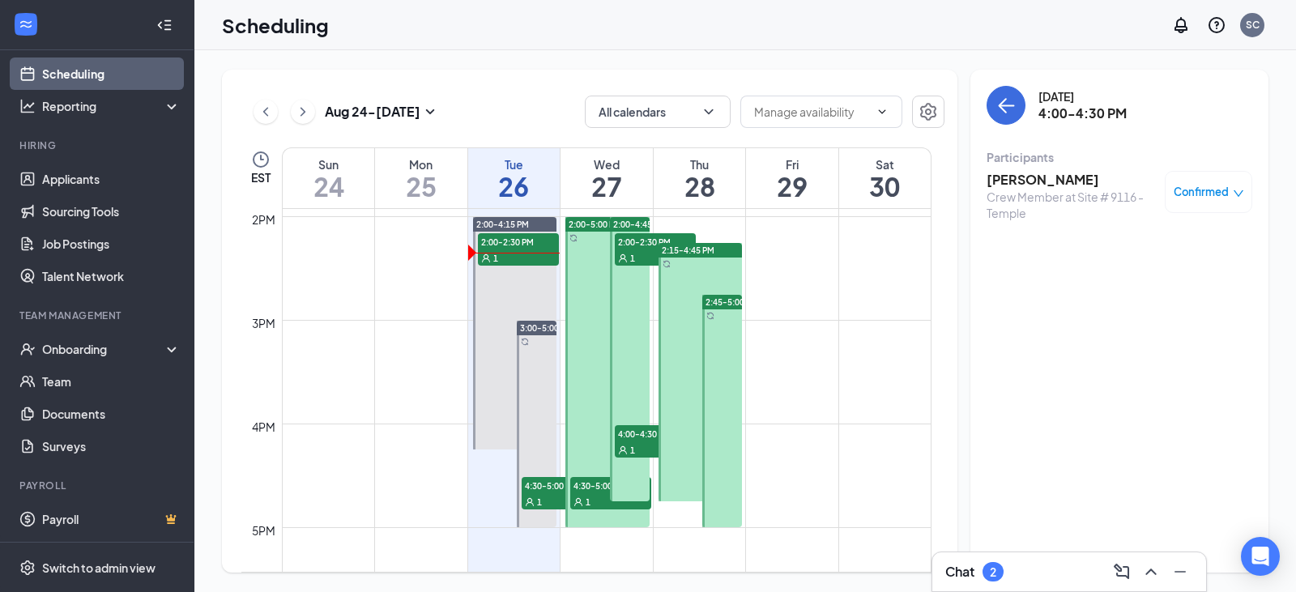  Describe the element at coordinates (421, 186) in the screenshot. I see `h1: 25` at that location.